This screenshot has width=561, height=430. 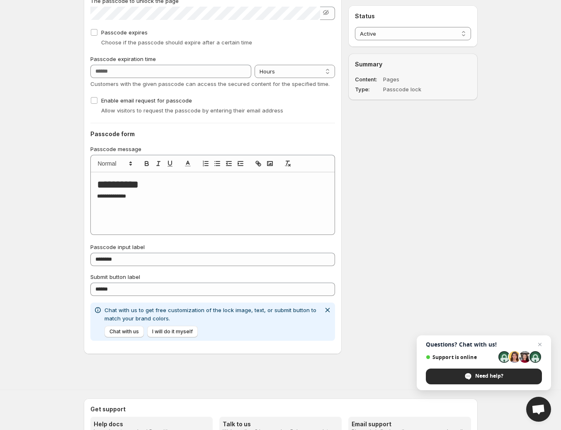 I want to click on span: Close chat, so click(x=540, y=344).